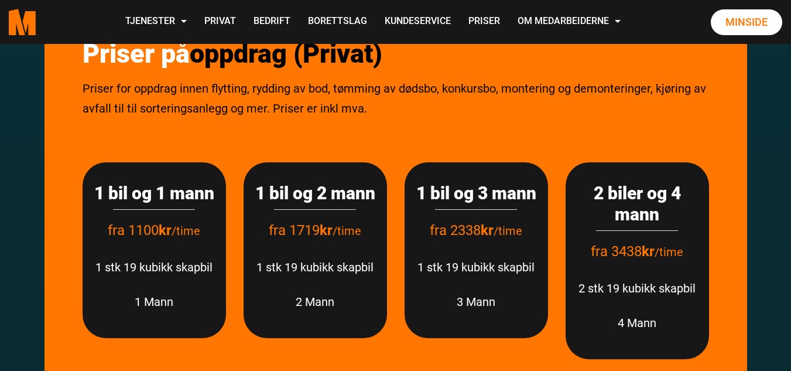 This screenshot has height=371, width=791. I want to click on h2: Priser på, so click(396, 54).